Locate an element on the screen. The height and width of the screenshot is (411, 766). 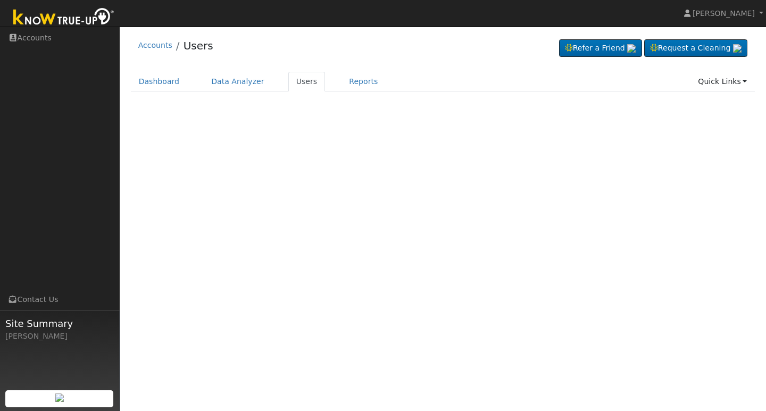
a: Accounts is located at coordinates (155, 45).